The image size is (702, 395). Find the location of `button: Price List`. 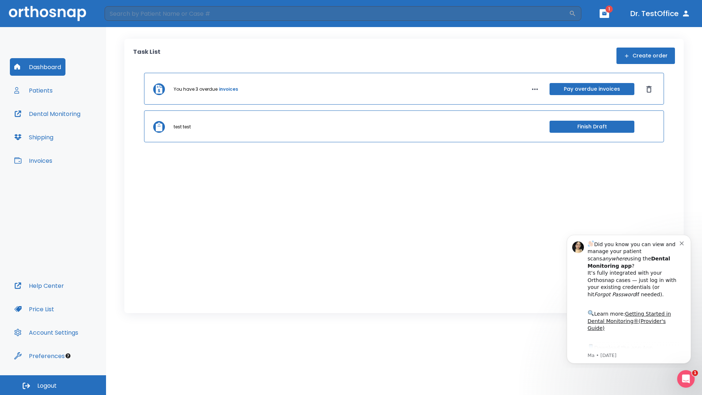

button: Price List is located at coordinates (34, 309).